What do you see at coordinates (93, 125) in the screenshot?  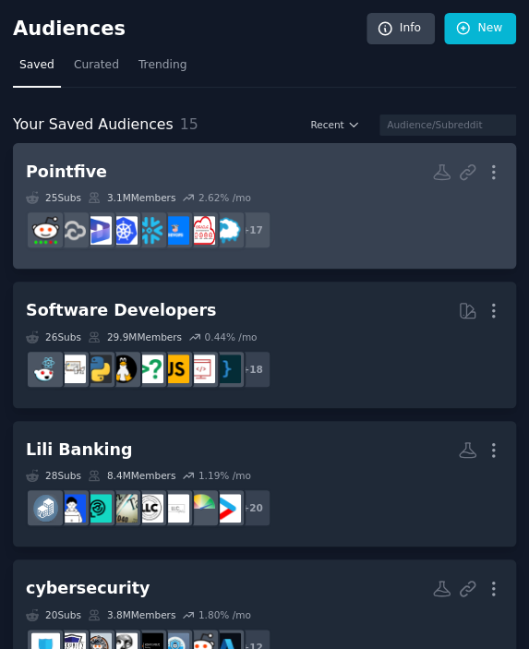 I see `span: Your Saved Audiences` at bounding box center [93, 125].